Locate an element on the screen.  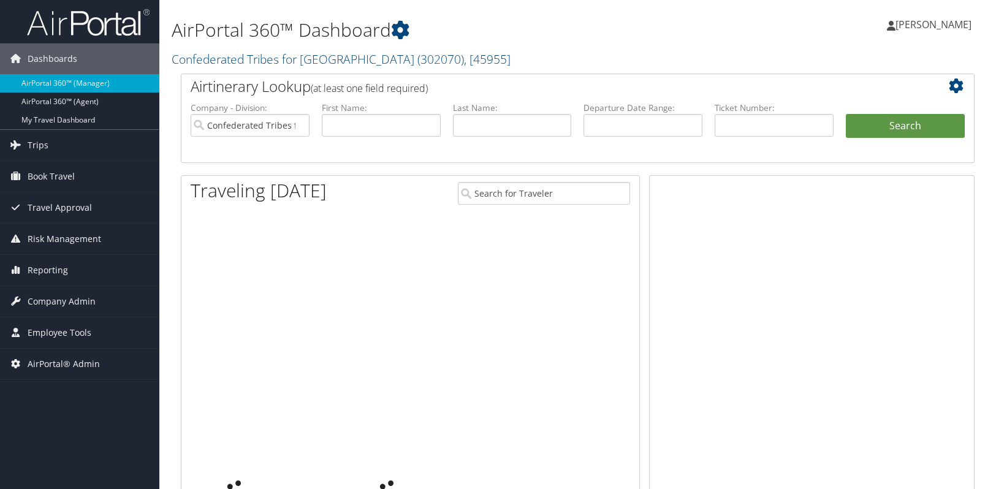
label: Ticket Number: is located at coordinates (774, 108).